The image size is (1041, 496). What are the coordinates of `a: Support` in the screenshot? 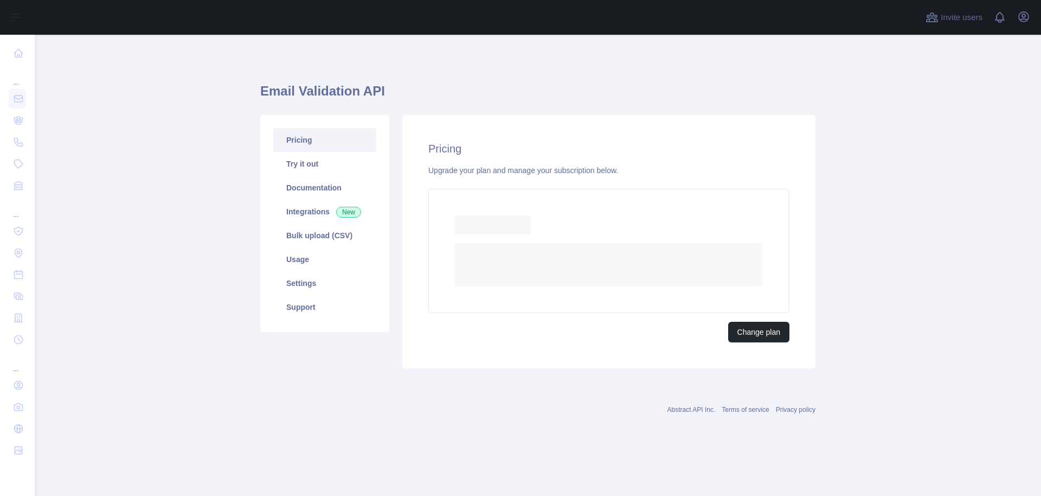 It's located at (325, 307).